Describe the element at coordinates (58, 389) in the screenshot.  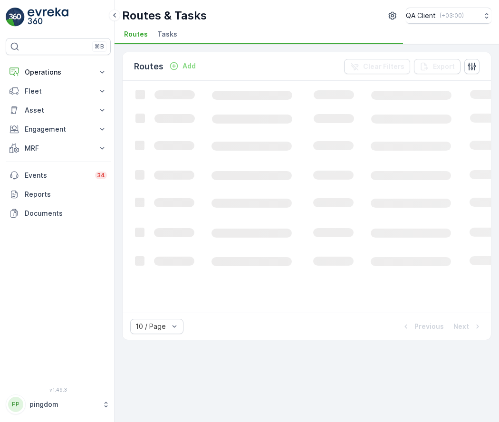
I see `span: v 1.49.3` at that location.